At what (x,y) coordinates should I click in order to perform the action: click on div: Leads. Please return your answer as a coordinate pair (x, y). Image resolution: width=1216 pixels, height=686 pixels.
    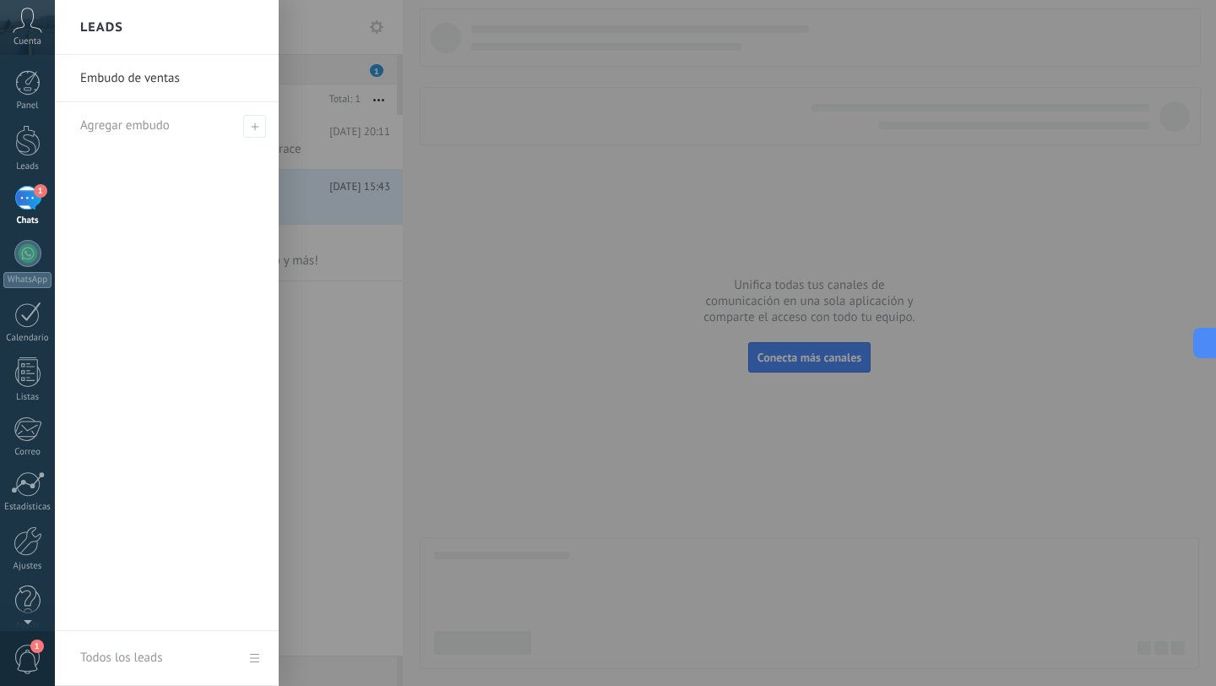
    Looking at the image, I should click on (28, 166).